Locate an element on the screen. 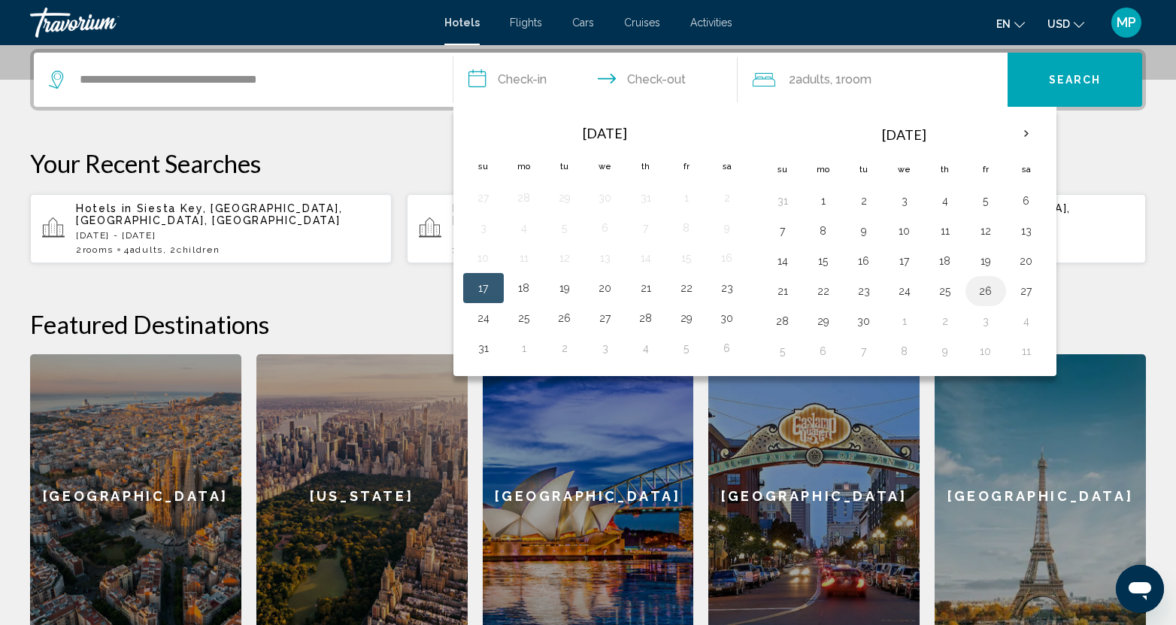 This screenshot has height=625, width=1176. span: Room is located at coordinates (857, 79).